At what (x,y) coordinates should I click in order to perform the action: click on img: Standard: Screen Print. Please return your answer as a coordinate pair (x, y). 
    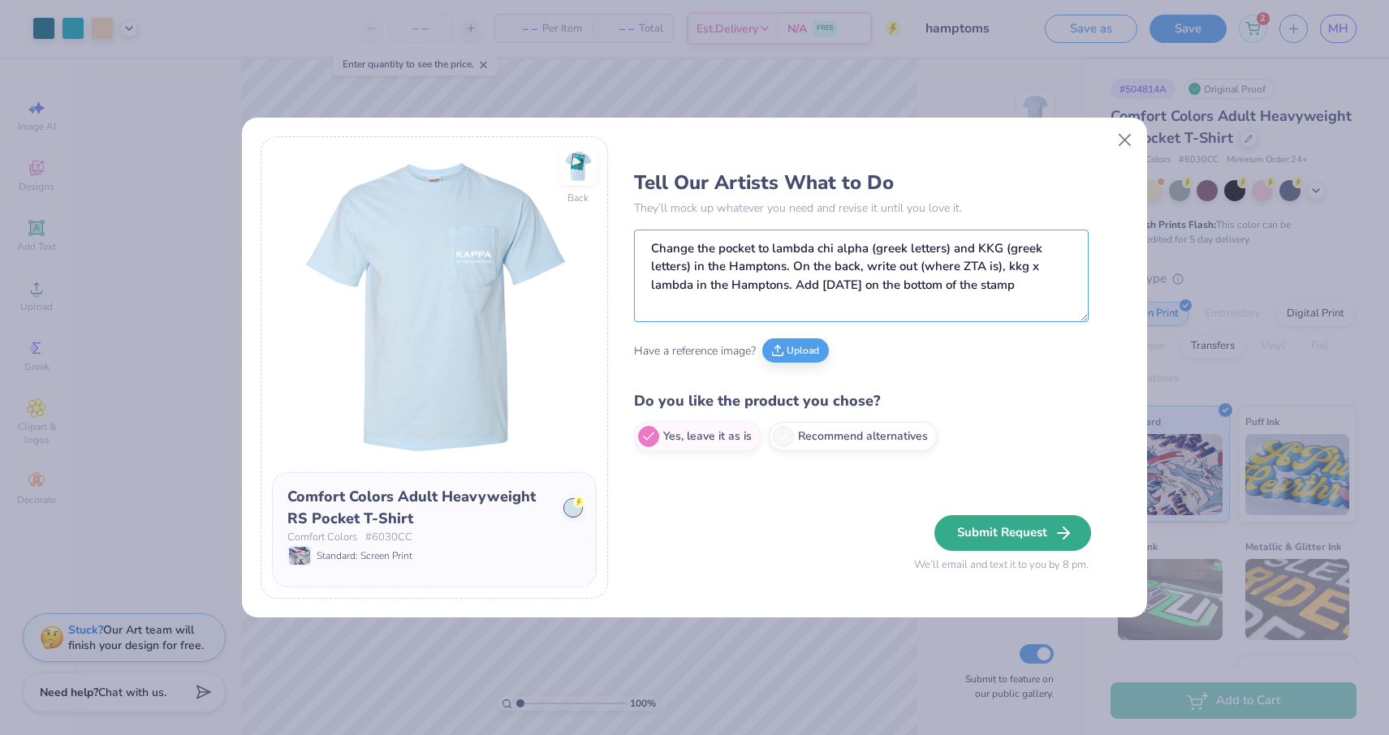
    Looking at the image, I should click on (300, 556).